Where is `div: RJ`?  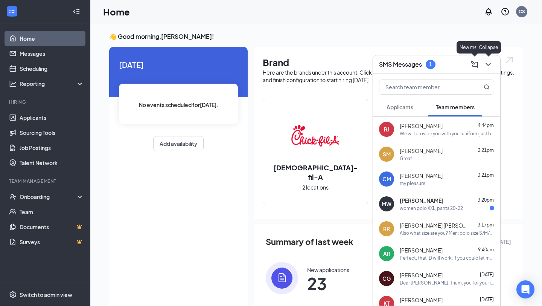 div: RJ is located at coordinates (387, 129).